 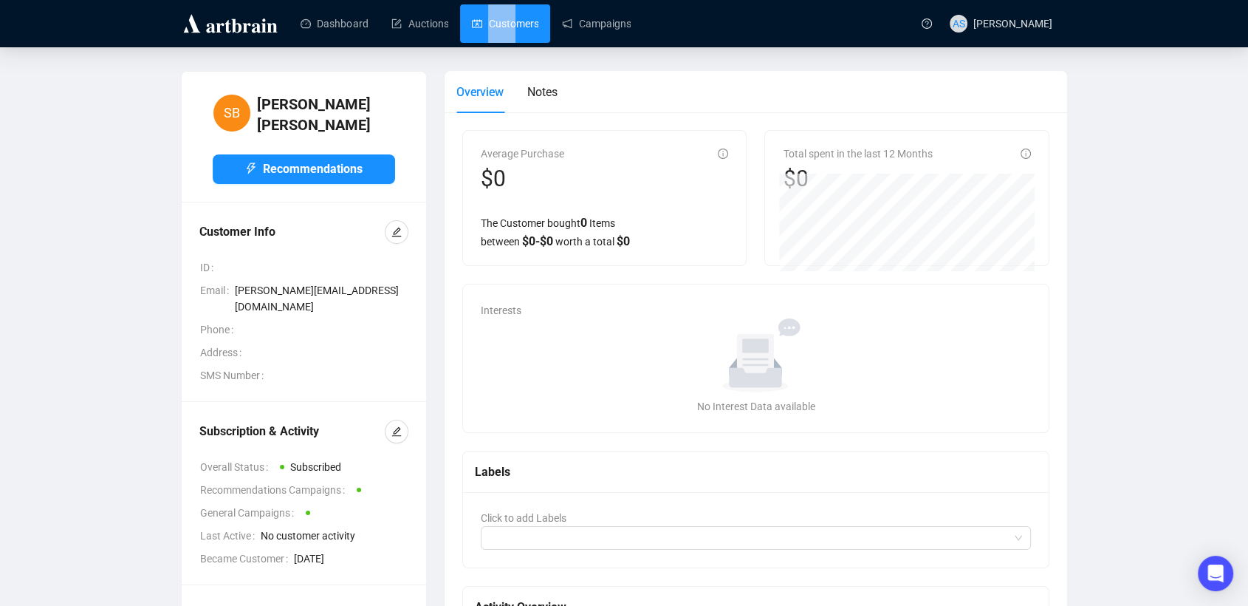 I want to click on span: Click to add Labels, so click(x=524, y=518).